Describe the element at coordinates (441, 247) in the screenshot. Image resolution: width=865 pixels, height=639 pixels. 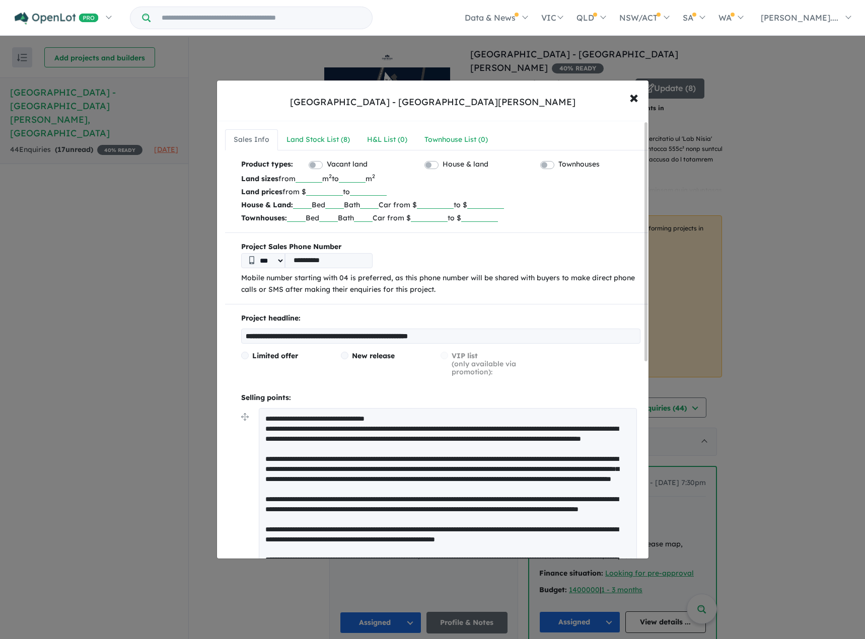
I see `b: Project Sales Phone Number` at that location.